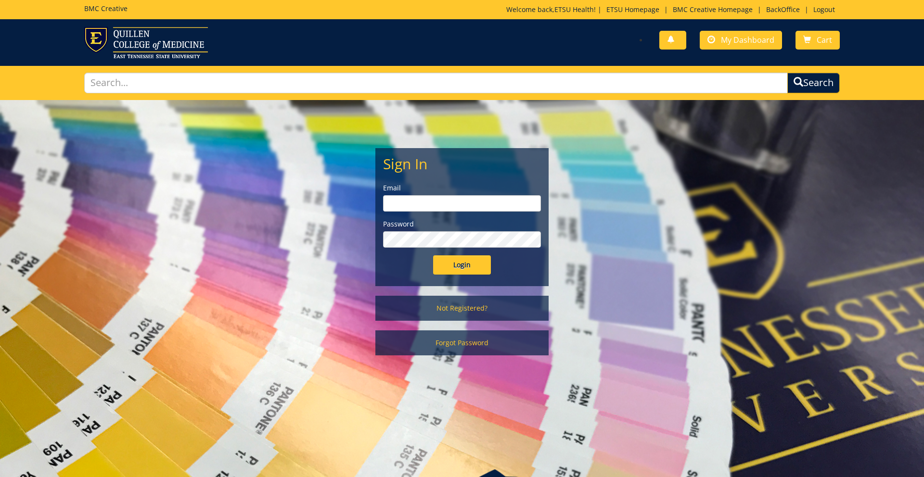 The image size is (924, 477). Describe the element at coordinates (783, 9) in the screenshot. I see `a: BackOffice` at that location.